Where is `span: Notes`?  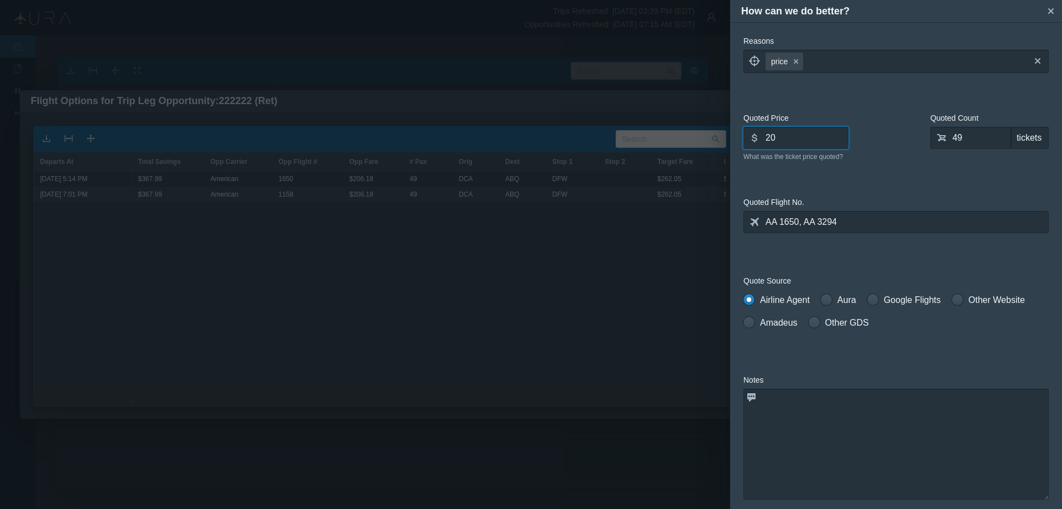 span: Notes is located at coordinates (754, 380).